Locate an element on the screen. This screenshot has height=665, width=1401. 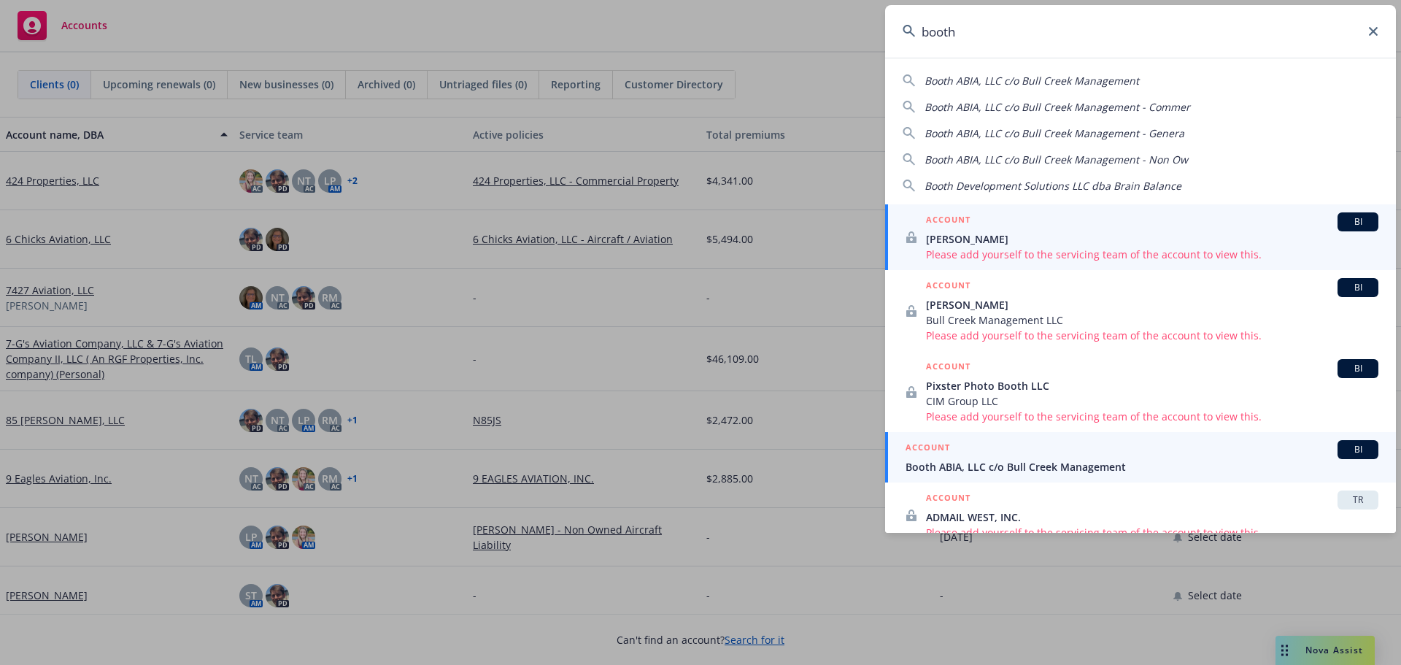
span: Booth ABIA, LLC c/o Bull Creek Management - Non Ow is located at coordinates (1056, 159).